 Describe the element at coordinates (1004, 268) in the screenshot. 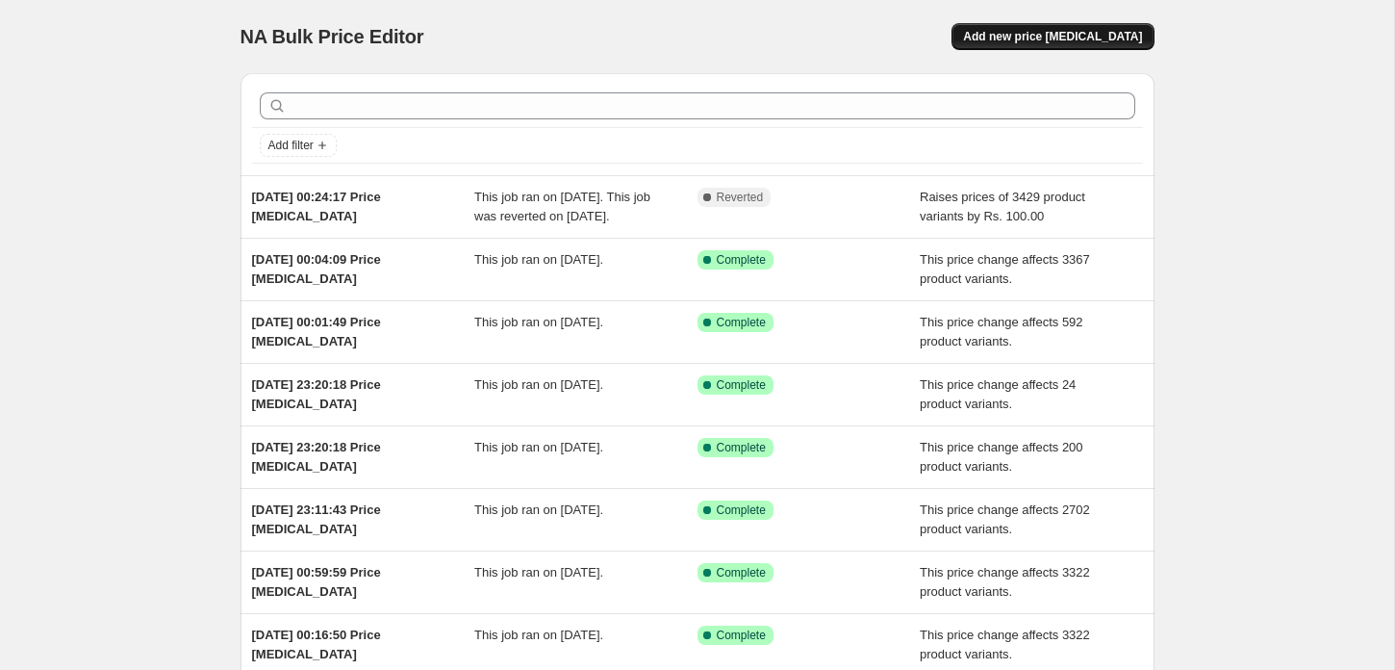

I see `span: This price change affects 3367 product variants.` at that location.